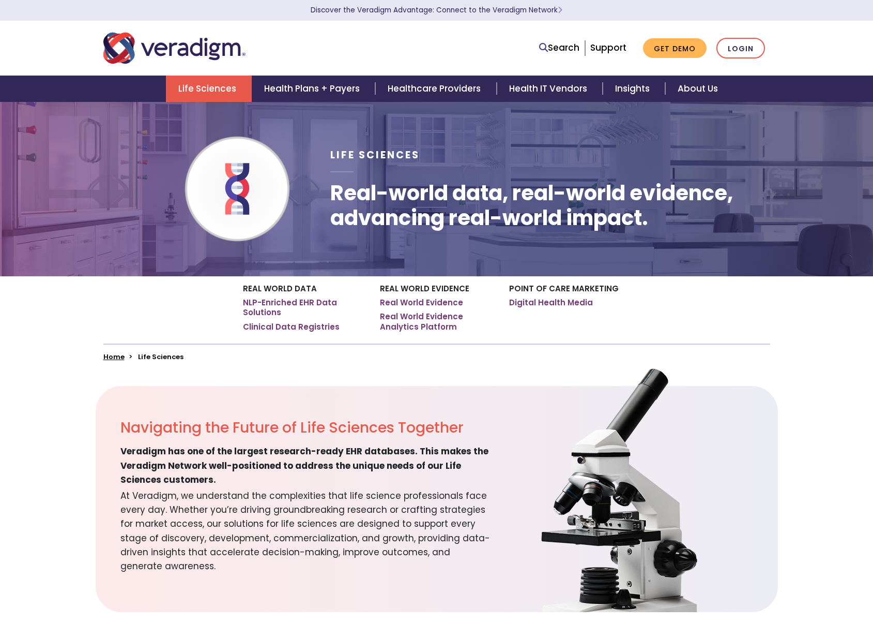 Image resolution: width=873 pixels, height=637 pixels. I want to click on a: Real World Evidence, so click(421, 303).